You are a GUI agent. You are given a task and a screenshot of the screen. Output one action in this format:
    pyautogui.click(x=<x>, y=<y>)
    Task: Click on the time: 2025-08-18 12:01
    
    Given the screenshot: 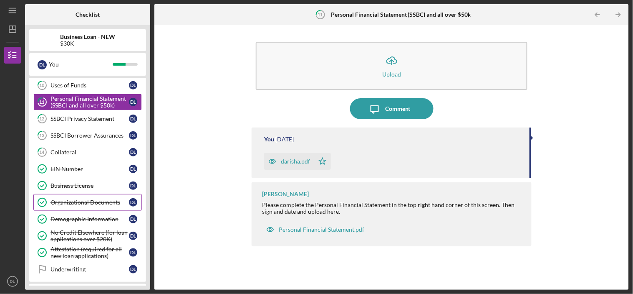 What is the action you would take?
    pyautogui.click(x=285, y=139)
    